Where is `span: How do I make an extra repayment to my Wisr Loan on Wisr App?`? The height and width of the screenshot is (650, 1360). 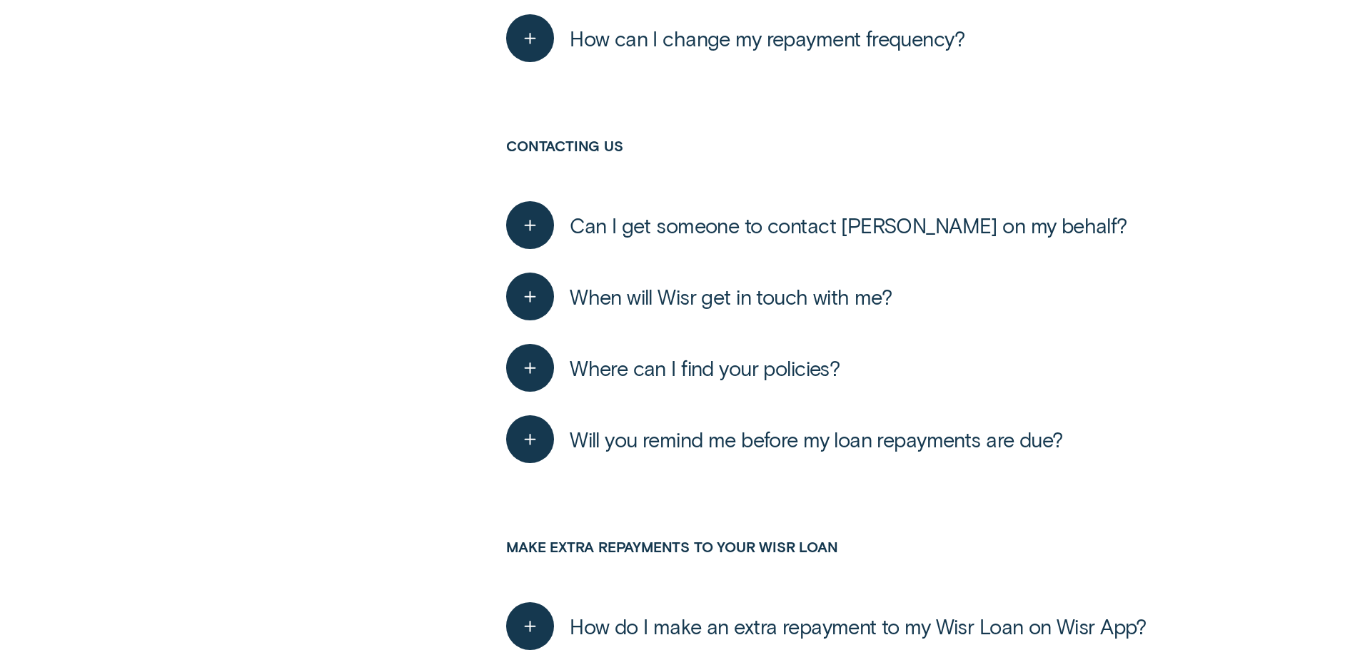 span: How do I make an extra repayment to my Wisr Loan on Wisr App? is located at coordinates (858, 627).